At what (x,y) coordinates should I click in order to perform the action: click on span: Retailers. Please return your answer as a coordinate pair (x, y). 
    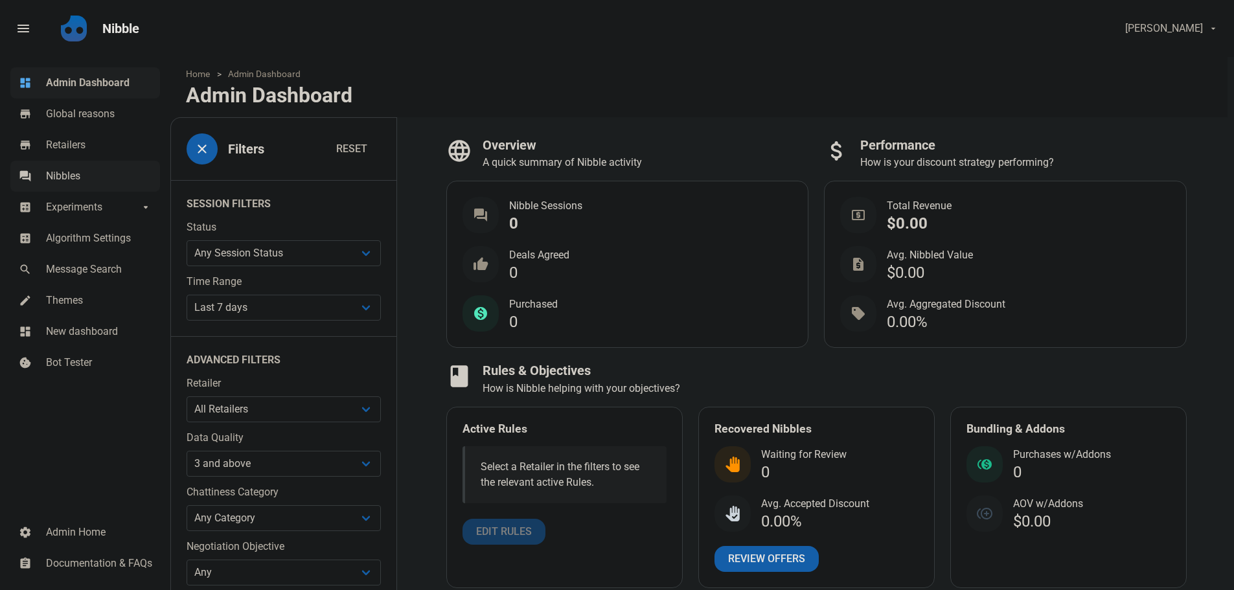
    Looking at the image, I should click on (99, 145).